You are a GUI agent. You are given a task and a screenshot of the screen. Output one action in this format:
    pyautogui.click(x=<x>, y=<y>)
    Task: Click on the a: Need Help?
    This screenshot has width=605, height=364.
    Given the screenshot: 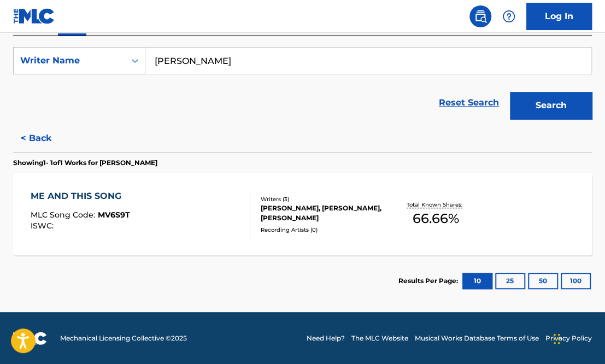 What is the action you would take?
    pyautogui.click(x=326, y=338)
    